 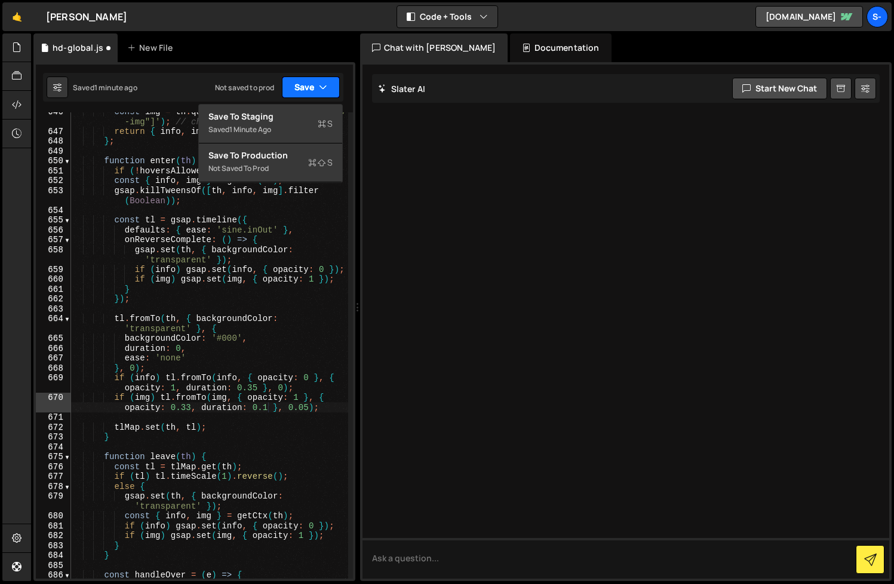 What do you see at coordinates (53, 555) in the screenshot?
I see `div: 684` at bounding box center [53, 555].